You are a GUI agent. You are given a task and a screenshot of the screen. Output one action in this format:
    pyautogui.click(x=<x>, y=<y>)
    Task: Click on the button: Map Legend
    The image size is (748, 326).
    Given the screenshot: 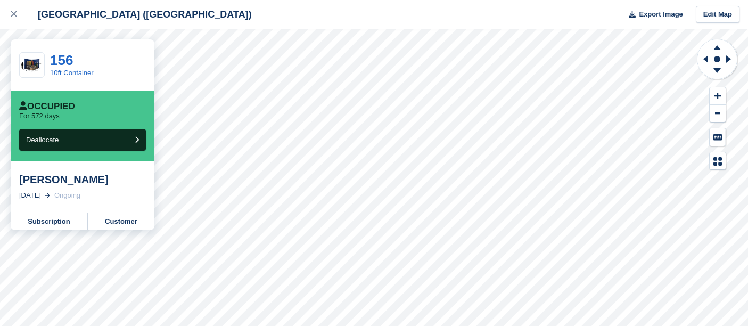 What is the action you would take?
    pyautogui.click(x=718, y=161)
    